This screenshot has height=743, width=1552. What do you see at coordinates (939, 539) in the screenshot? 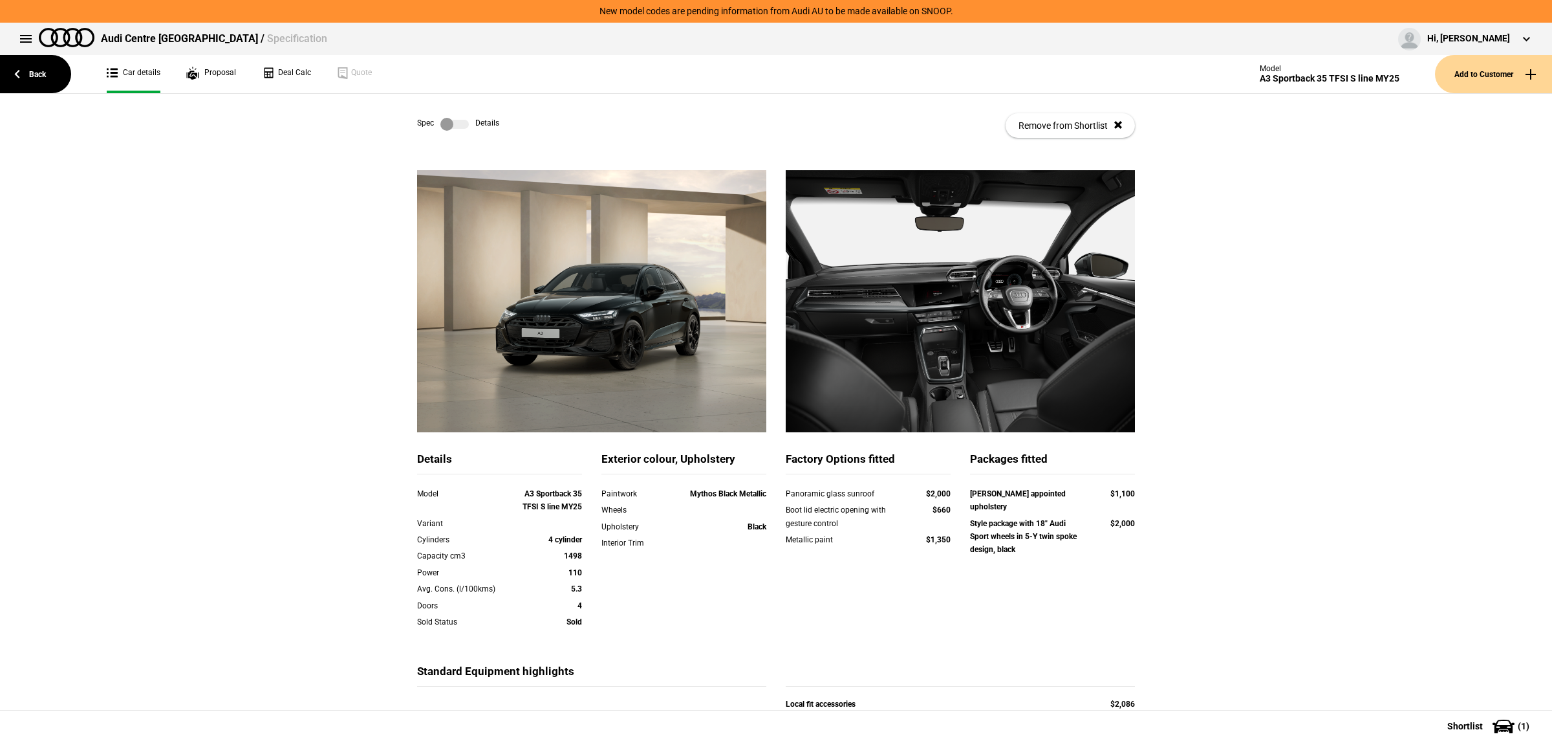
I see `strong: $1,350` at bounding box center [939, 539].